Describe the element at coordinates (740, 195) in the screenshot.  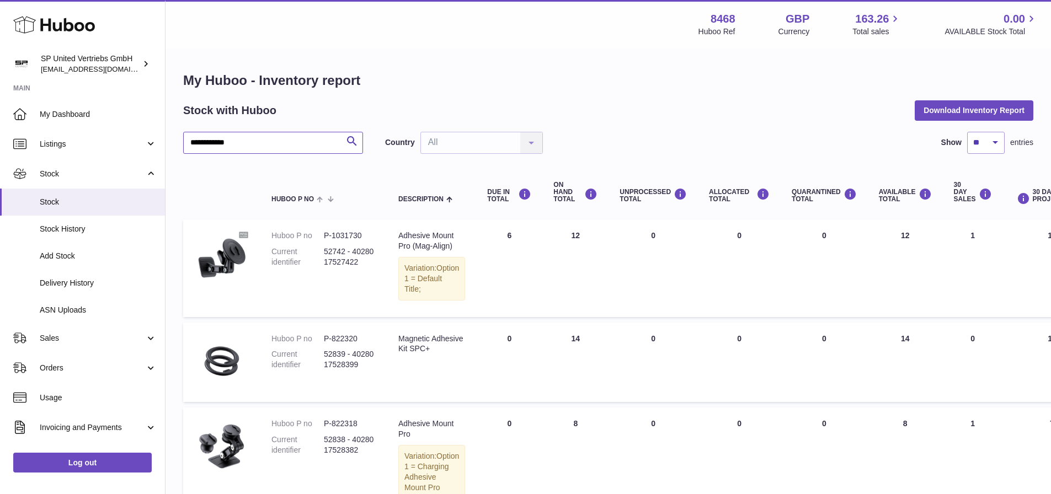
I see `div: ALLOCATED Total` at that location.